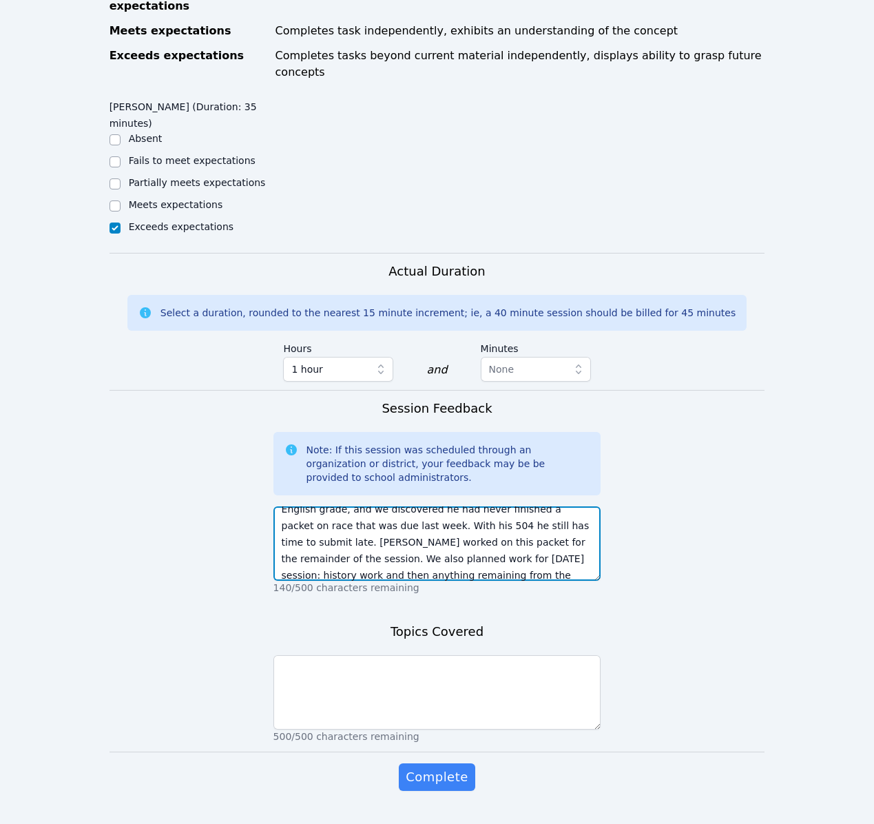 The image size is (874, 824). Describe the element at coordinates (437, 777) in the screenshot. I see `button: Complete` at that location.